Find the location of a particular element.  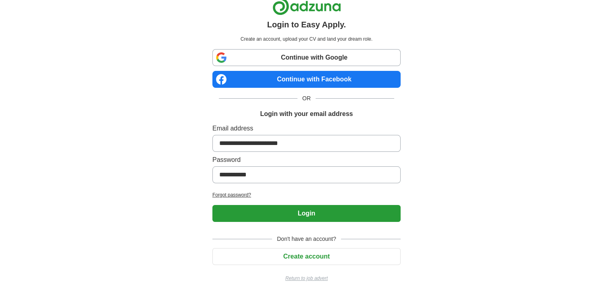

span: Don't have an account? is located at coordinates (307, 239).